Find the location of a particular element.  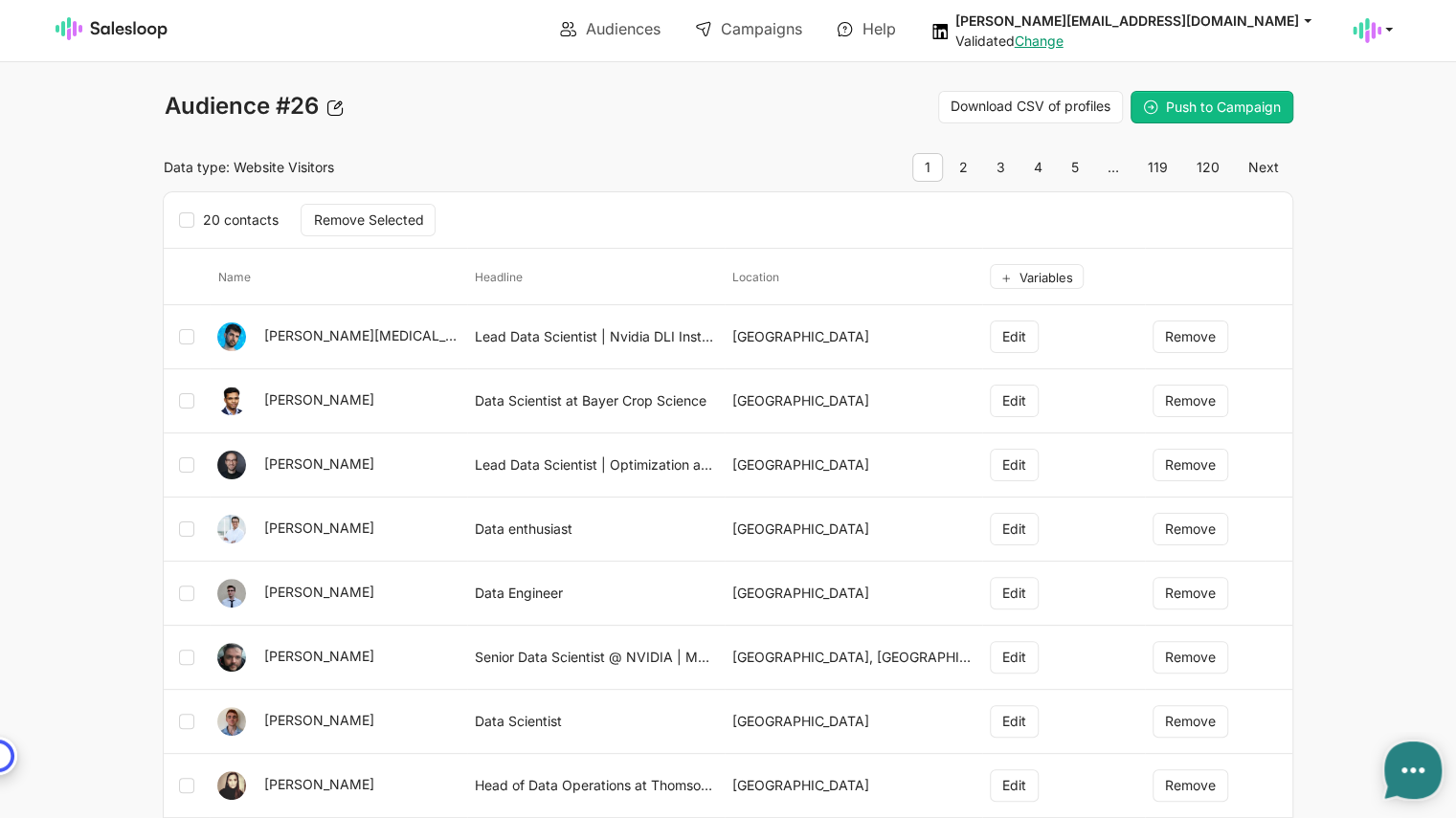

a: Campaigns is located at coordinates (749, 29).